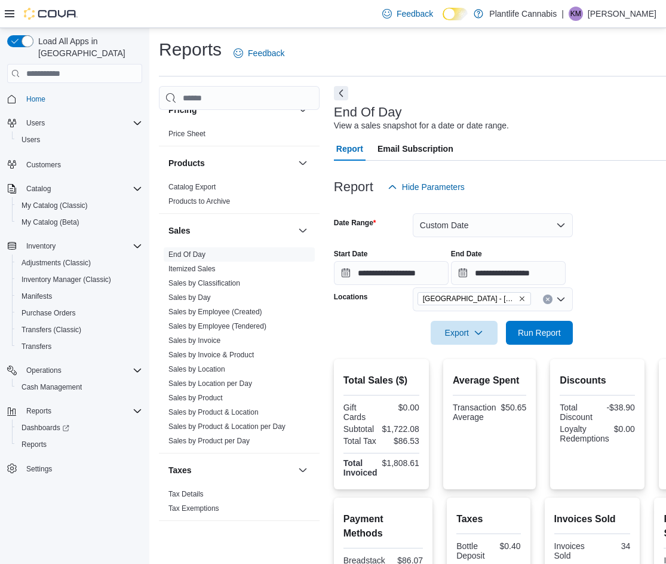 The width and height of the screenshot is (666, 564). Describe the element at coordinates (186, 494) in the screenshot. I see `span: Tax Details` at that location.